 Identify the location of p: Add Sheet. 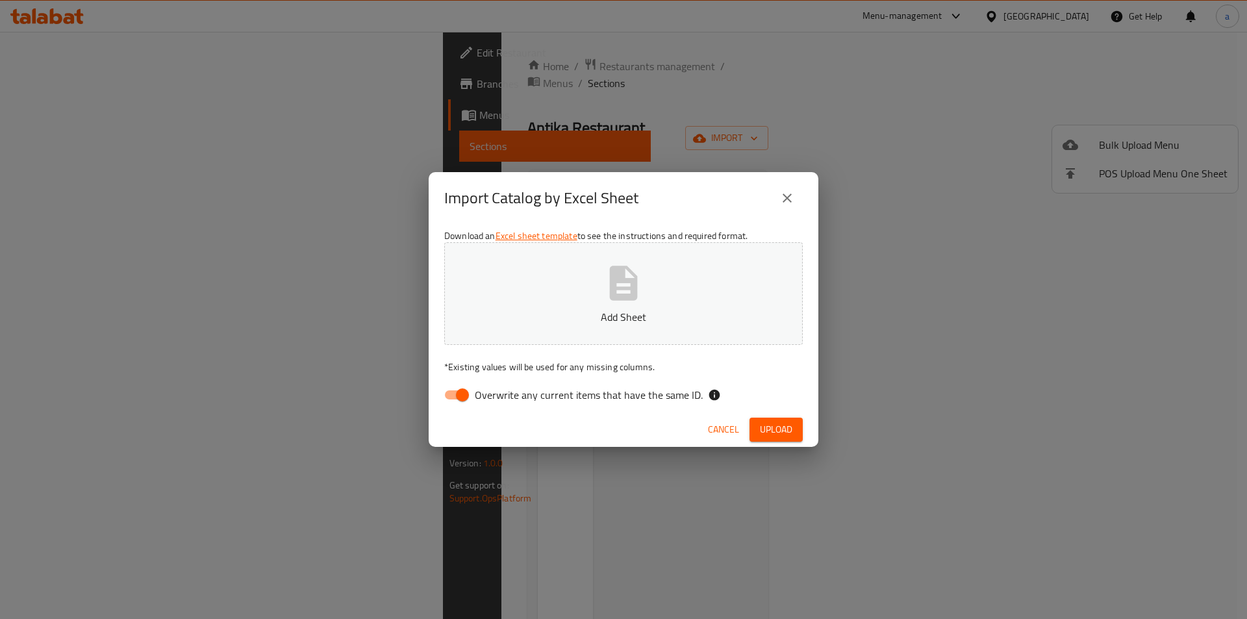
(624, 317).